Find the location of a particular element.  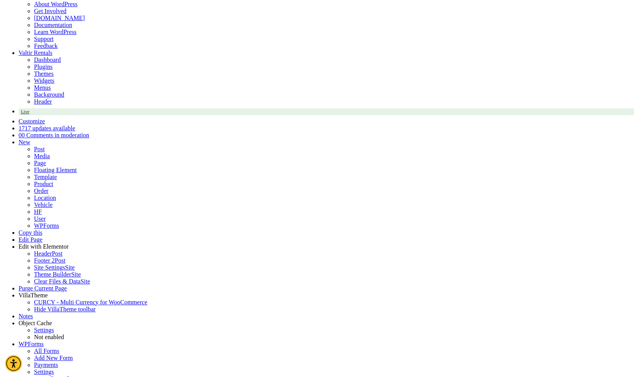

a: Get Involved is located at coordinates (50, 11).